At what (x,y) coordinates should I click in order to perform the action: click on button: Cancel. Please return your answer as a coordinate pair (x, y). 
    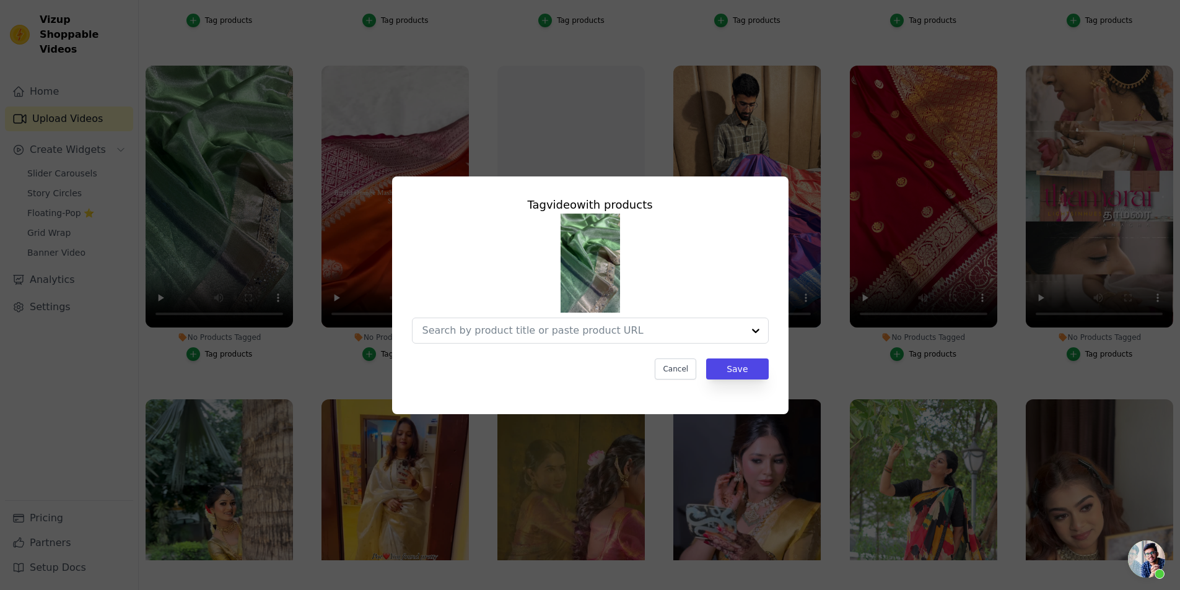
    Looking at the image, I should click on (675, 369).